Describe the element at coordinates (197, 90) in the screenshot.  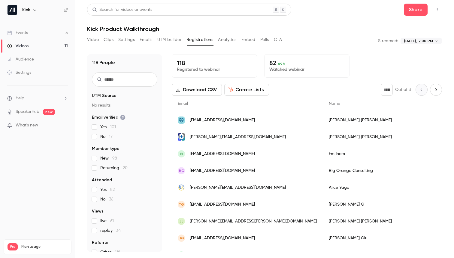
I see `button: Download CSV` at that location.